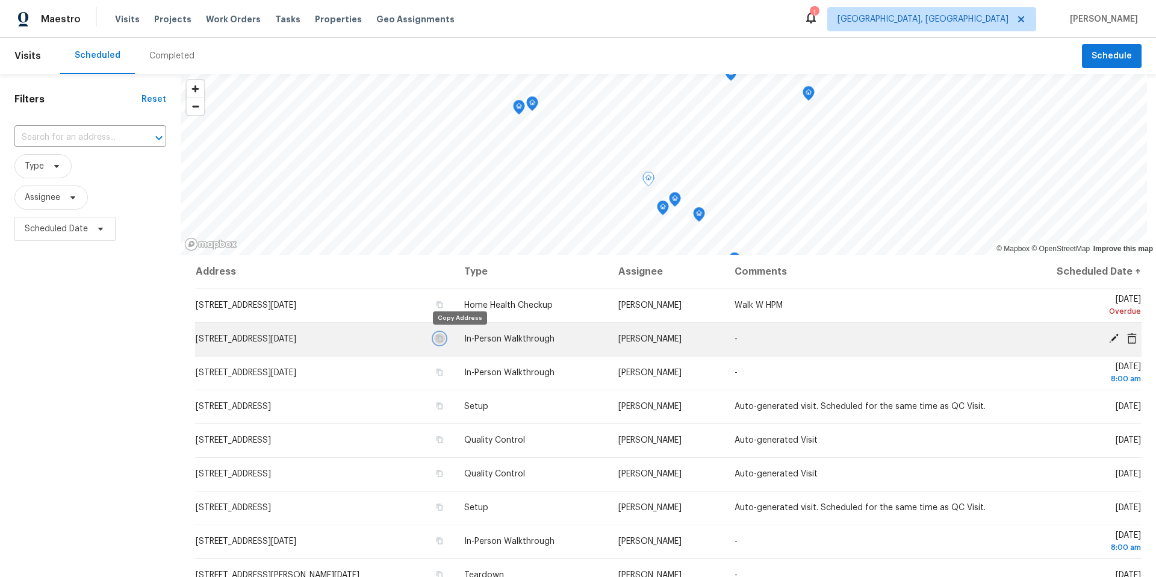  I want to click on span: Projects, so click(173, 19).